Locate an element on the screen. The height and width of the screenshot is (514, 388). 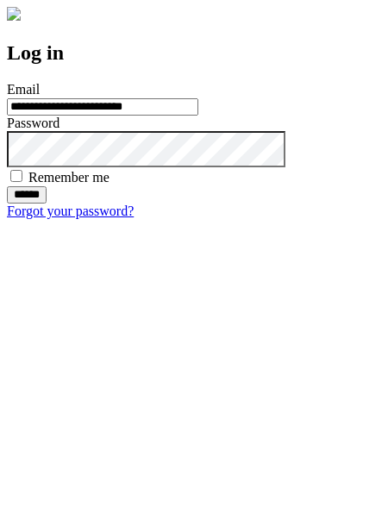
label: Email is located at coordinates (23, 89).